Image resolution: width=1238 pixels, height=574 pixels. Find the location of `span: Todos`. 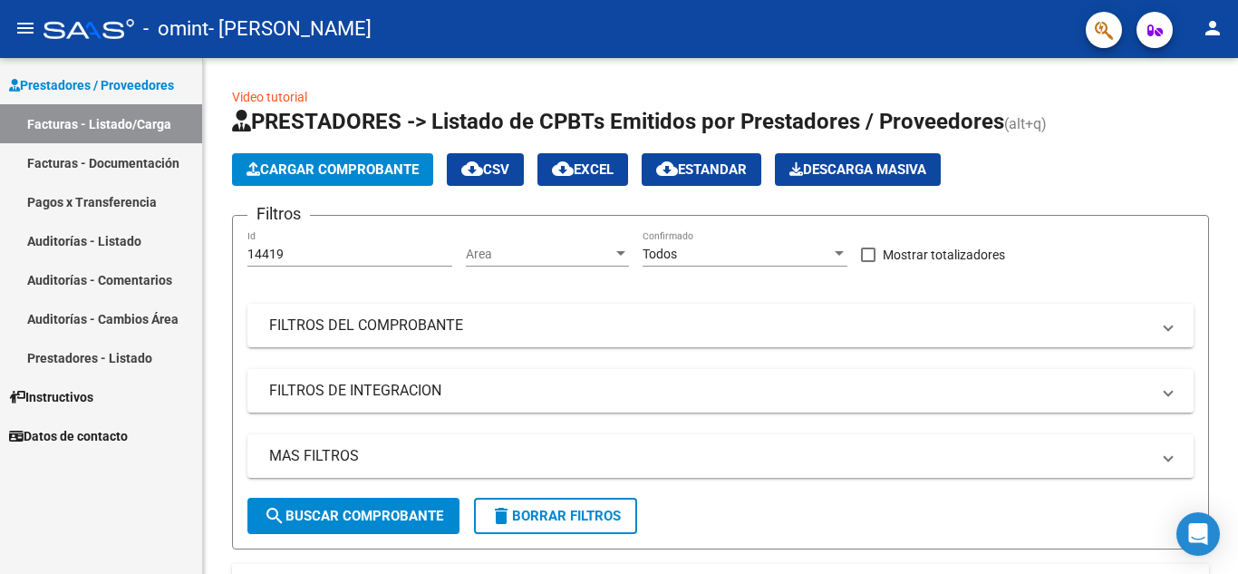

span: Todos is located at coordinates (660, 254).